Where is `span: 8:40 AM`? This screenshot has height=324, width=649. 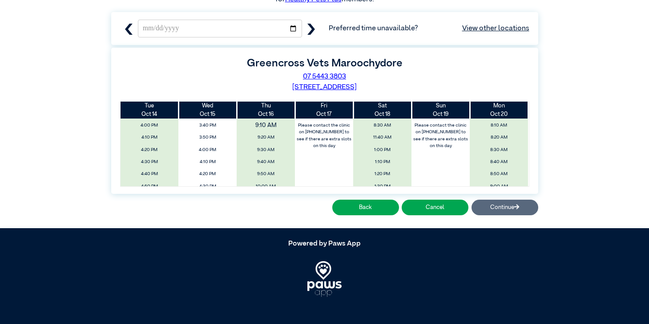
span: 8:40 AM is located at coordinates (499, 162).